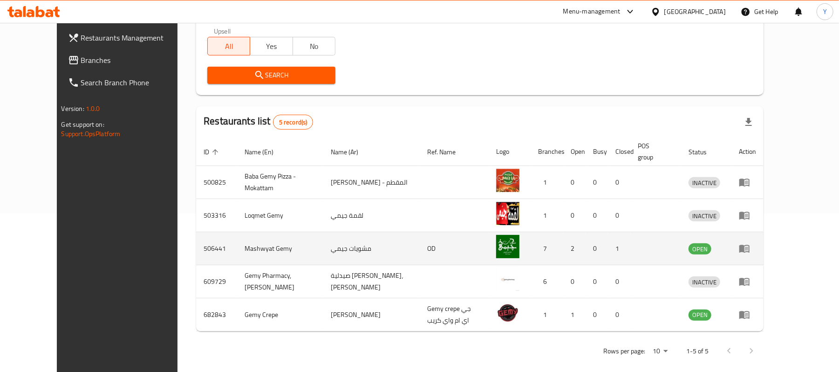 Image resolution: width=839 pixels, height=372 pixels. I want to click on img: Baba Gemy Pizza - Mokattam, so click(508, 180).